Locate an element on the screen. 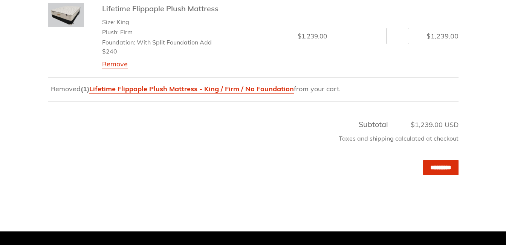  span: $1,239.00 is located at coordinates (442, 36).